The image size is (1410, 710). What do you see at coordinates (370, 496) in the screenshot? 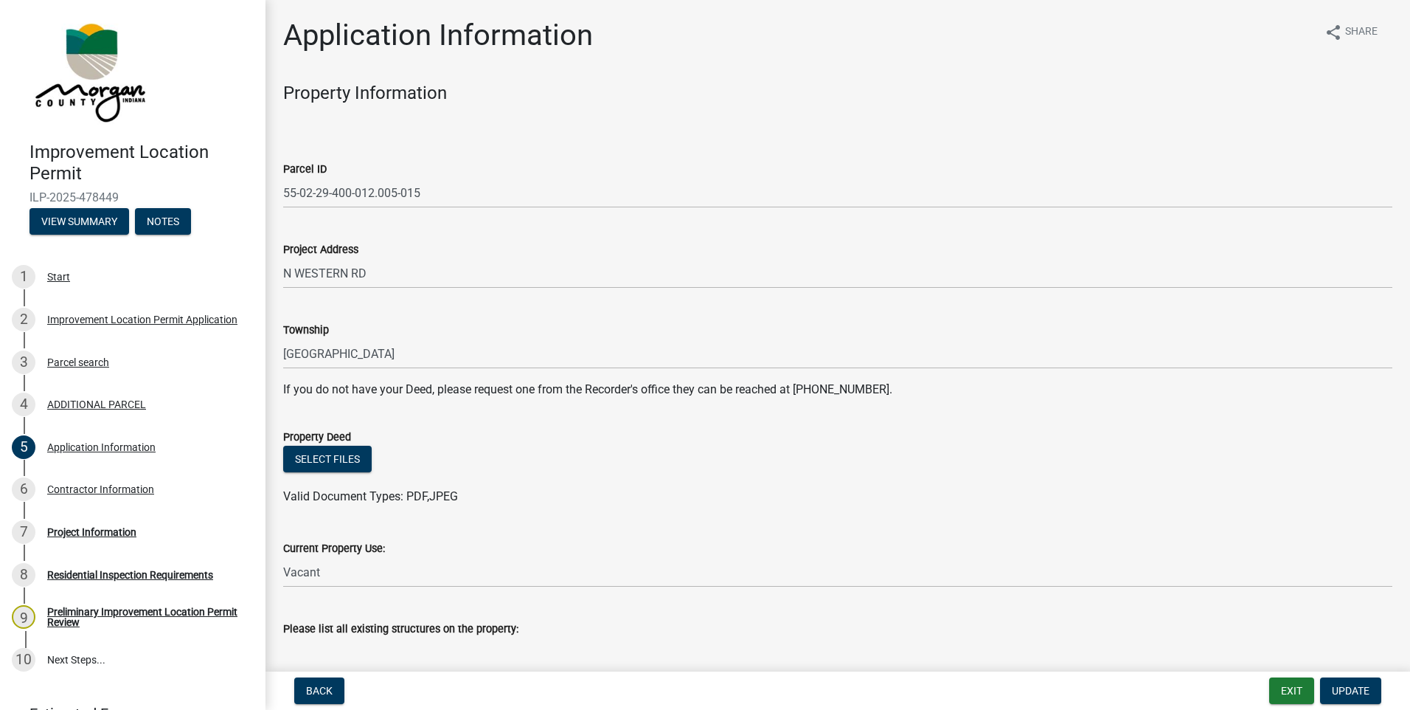
I see `span: Valid Document Types: PDF,JPEG` at bounding box center [370, 496].